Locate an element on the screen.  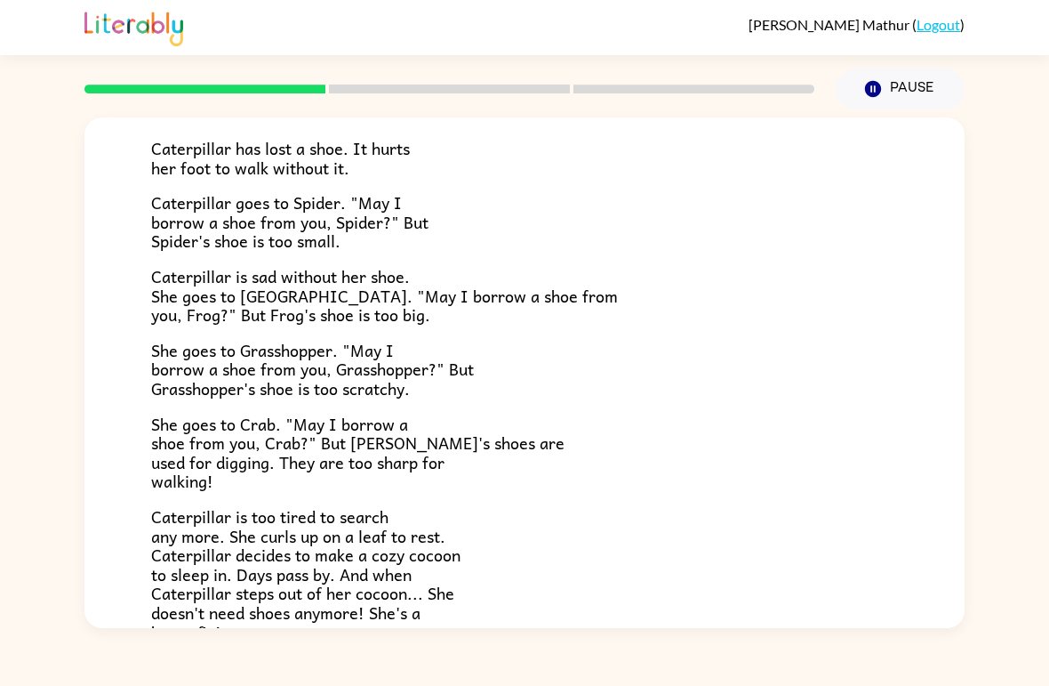
a: Logout is located at coordinates (938, 24).